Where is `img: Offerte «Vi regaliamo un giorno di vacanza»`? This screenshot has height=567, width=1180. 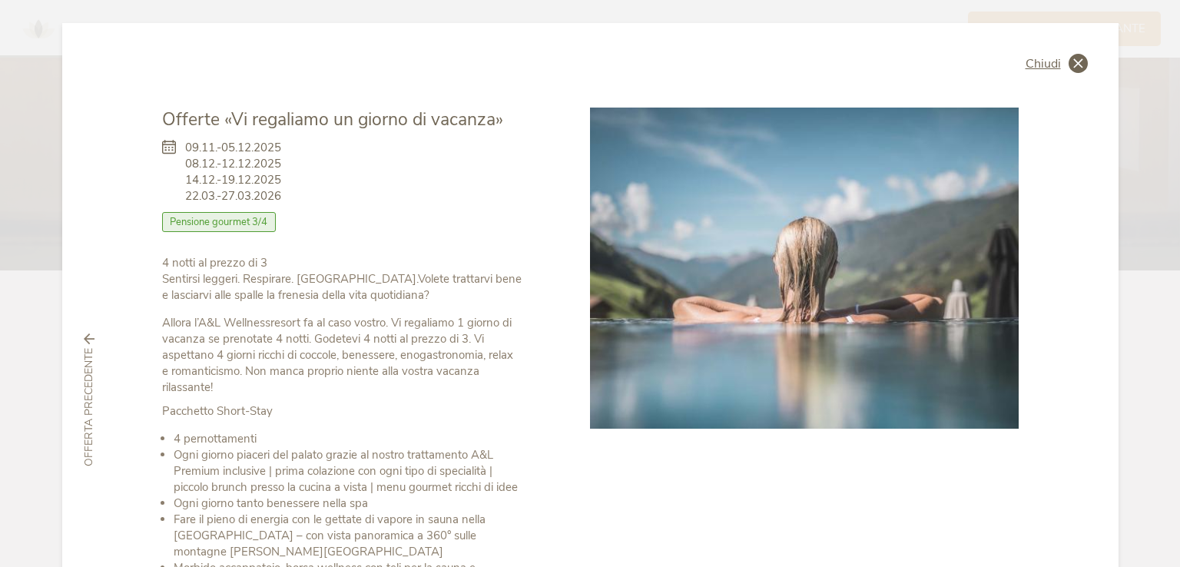
img: Offerte «Vi regaliamo un giorno di vacanza» is located at coordinates (804, 268).